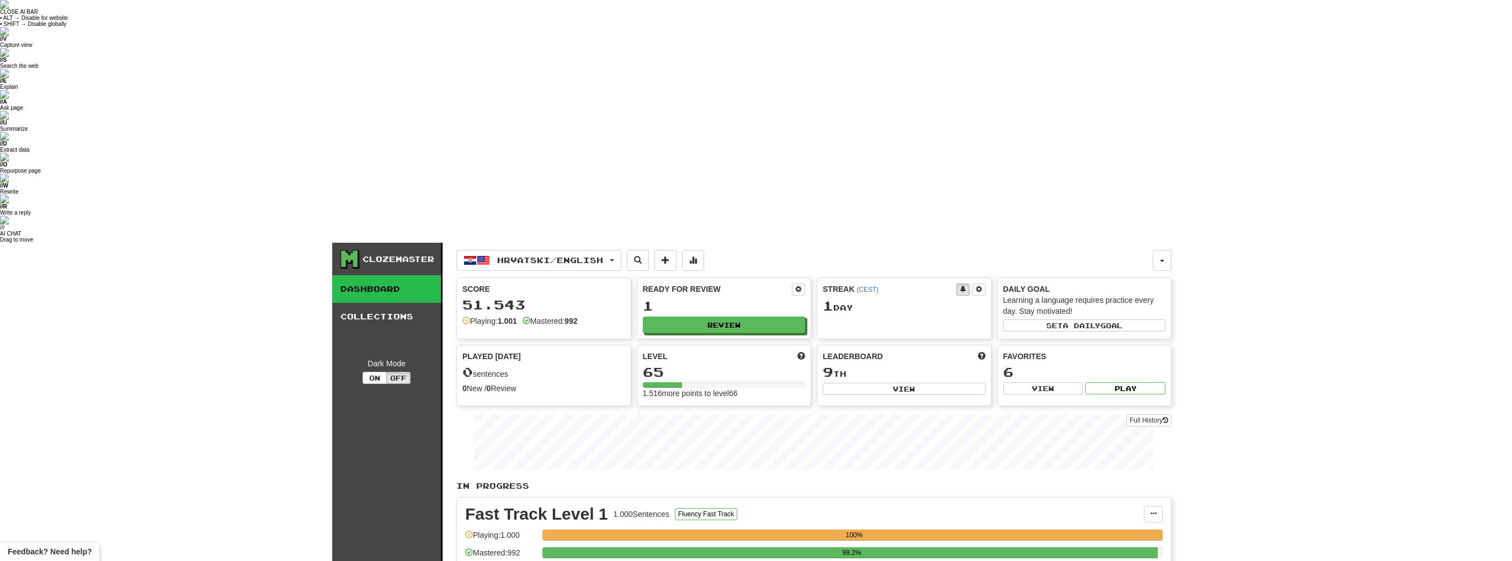 This screenshot has width=1512, height=561. Describe the element at coordinates (544, 372) in the screenshot. I see `div: sentences` at that location.